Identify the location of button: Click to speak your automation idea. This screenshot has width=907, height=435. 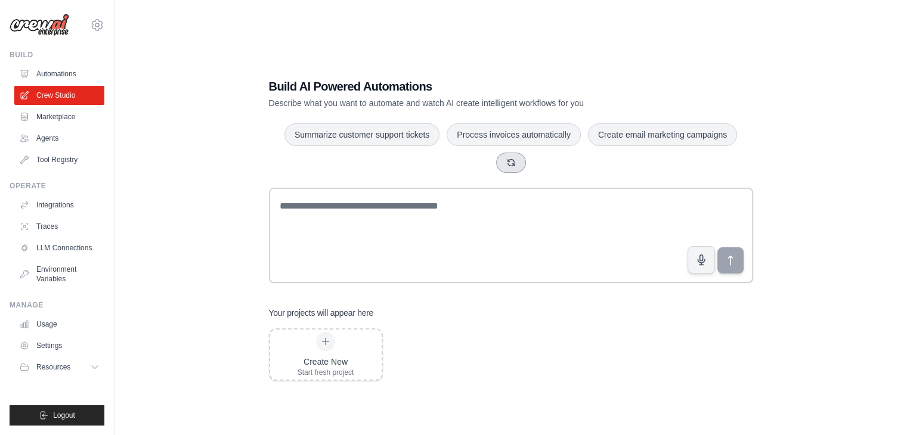
(701, 260).